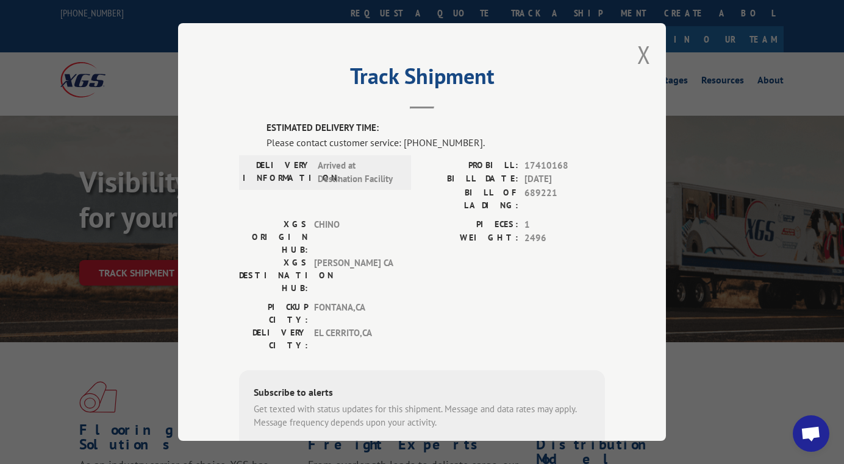 The height and width of the screenshot is (464, 844). Describe the element at coordinates (422, 79) in the screenshot. I see `h2: Track Shipment` at that location.